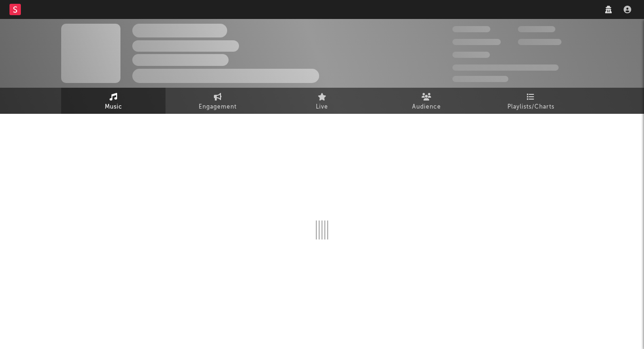 This screenshot has width=644, height=349. What do you see at coordinates (427, 107) in the screenshot?
I see `span: Audience` at bounding box center [427, 107].